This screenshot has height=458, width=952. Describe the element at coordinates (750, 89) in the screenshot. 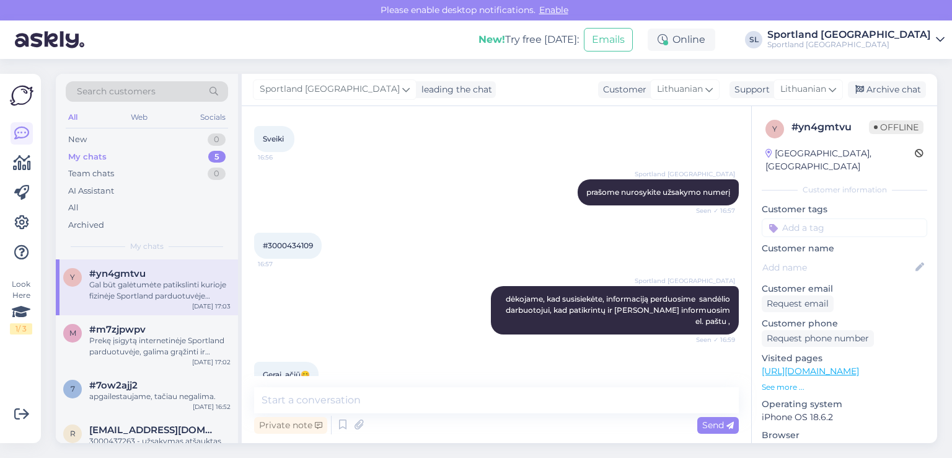

I see `div: Support` at that location.